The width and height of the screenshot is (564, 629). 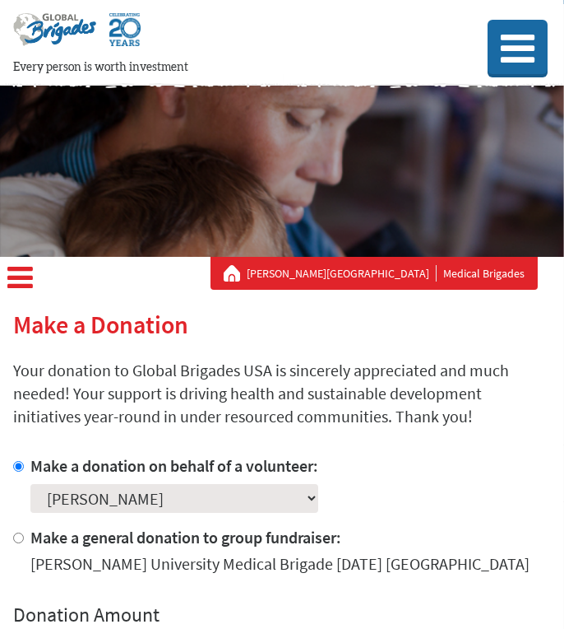 What do you see at coordinates (54, 36) in the screenshot?
I see `img: Global Brigades Logo` at bounding box center [54, 36].